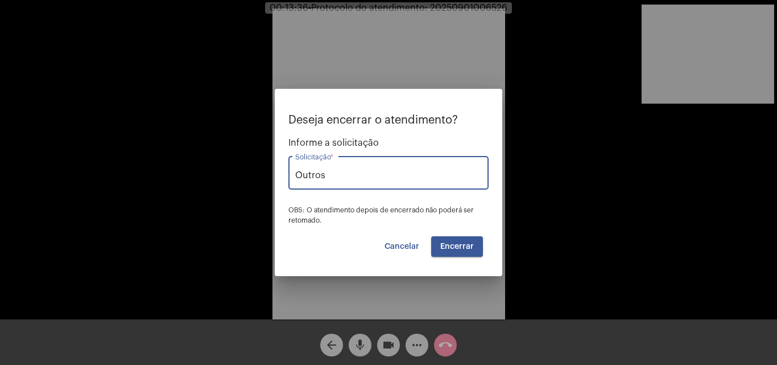  What do you see at coordinates (381, 215) in the screenshot?
I see `span: OBS: O atendimento depois de encerrado não poderá ser retomado.` at bounding box center [381, 215].